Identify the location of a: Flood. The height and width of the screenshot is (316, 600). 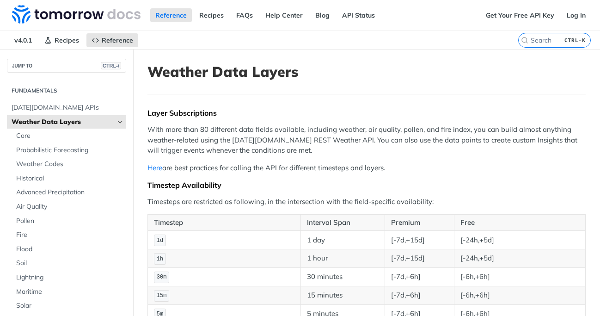
(69, 249).